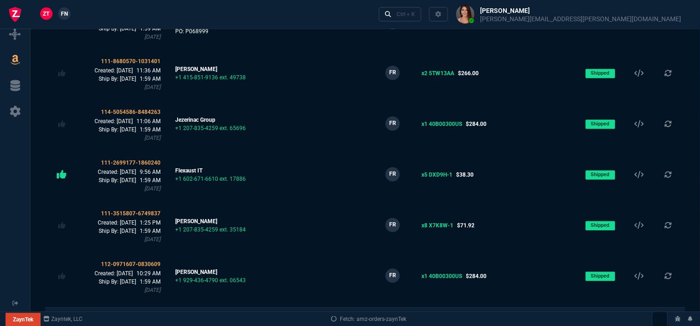 The width and height of the screenshot is (700, 326). I want to click on span: FN, so click(64, 14).